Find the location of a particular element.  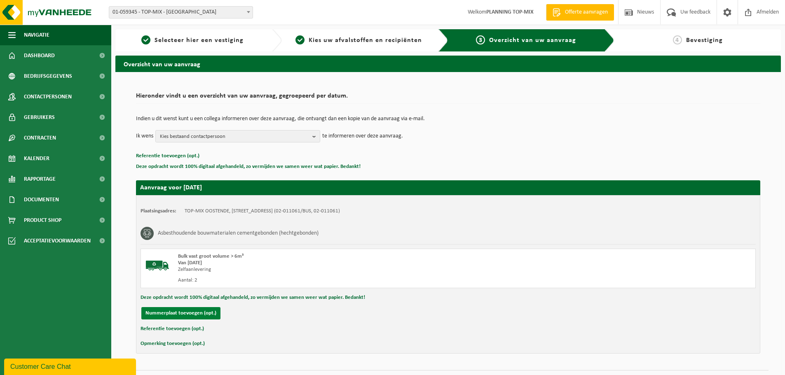

span: 2 is located at coordinates (300, 40).